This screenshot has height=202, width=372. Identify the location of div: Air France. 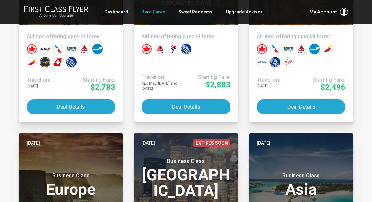
(45, 49).